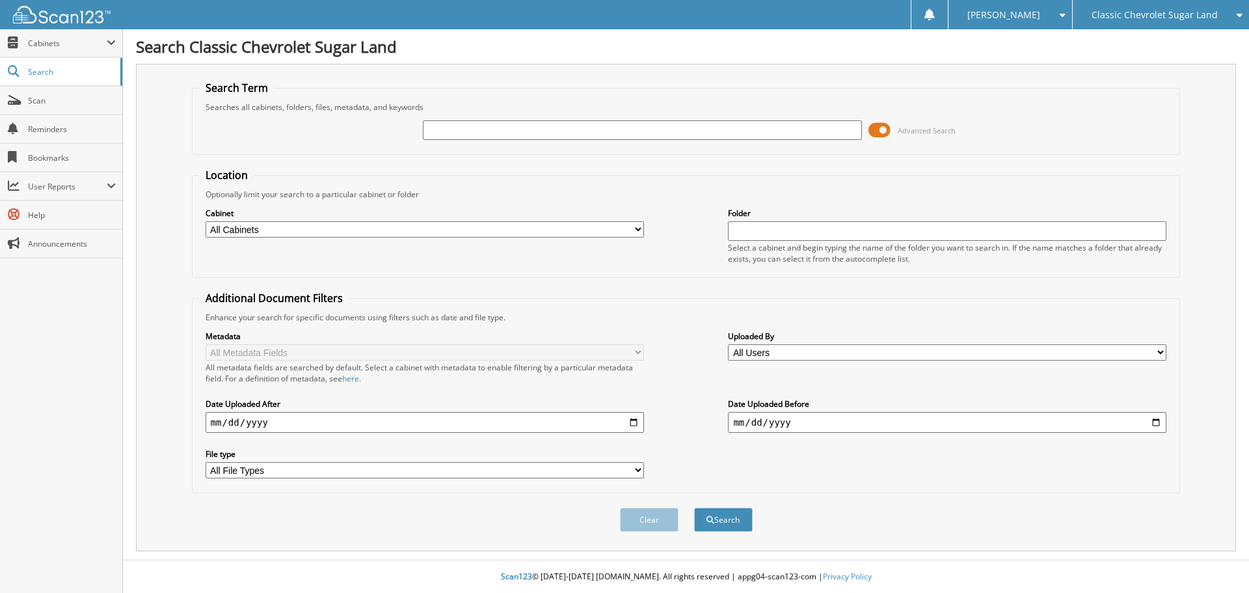 This screenshot has width=1249, height=593. Describe the element at coordinates (948, 422) in the screenshot. I see `input: end` at that location.